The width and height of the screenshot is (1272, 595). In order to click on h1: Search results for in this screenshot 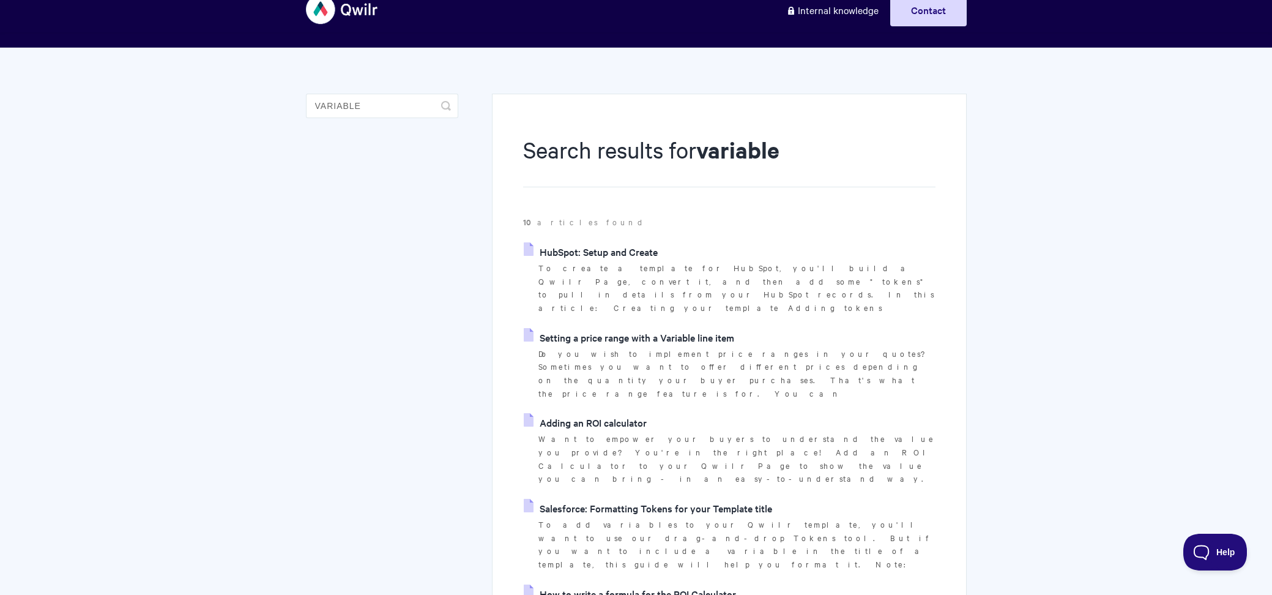, I will do `click(729, 160)`.